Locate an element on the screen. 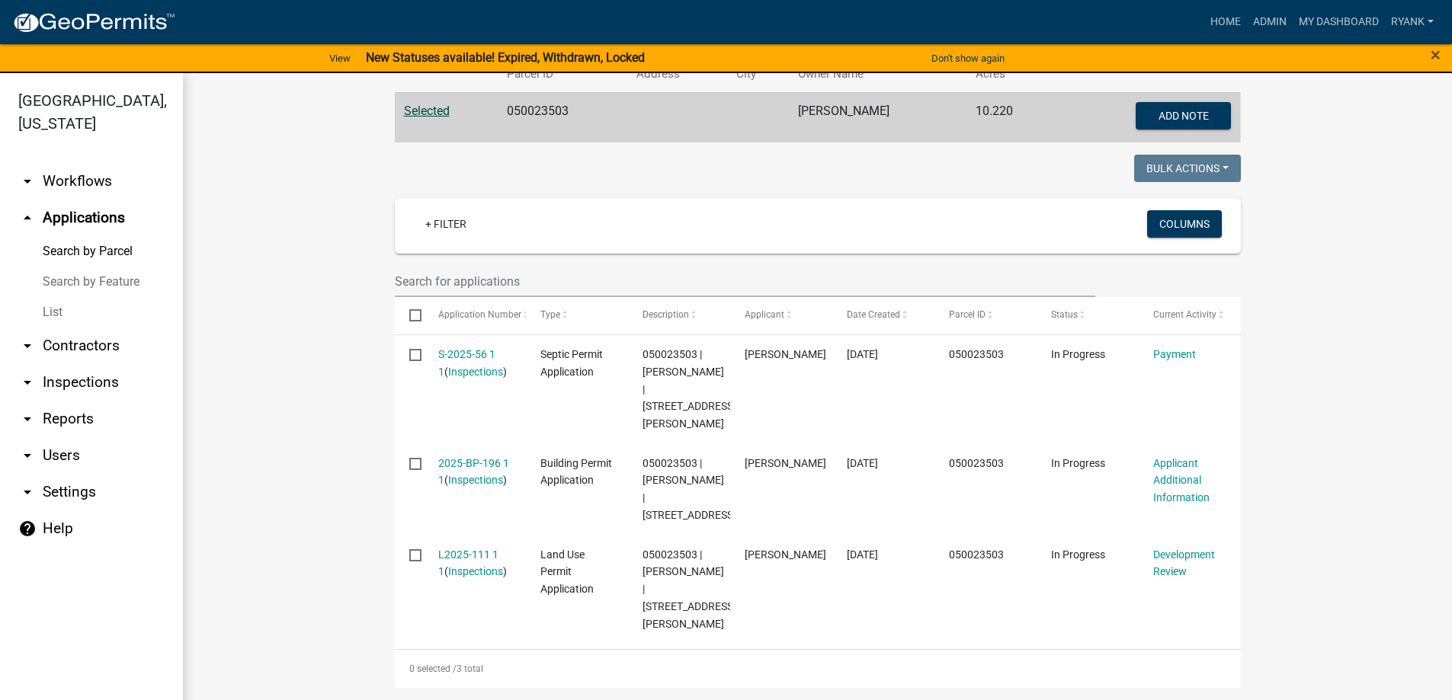 Image resolution: width=1452 pixels, height=700 pixels. span: Add Note is located at coordinates (1183, 115).